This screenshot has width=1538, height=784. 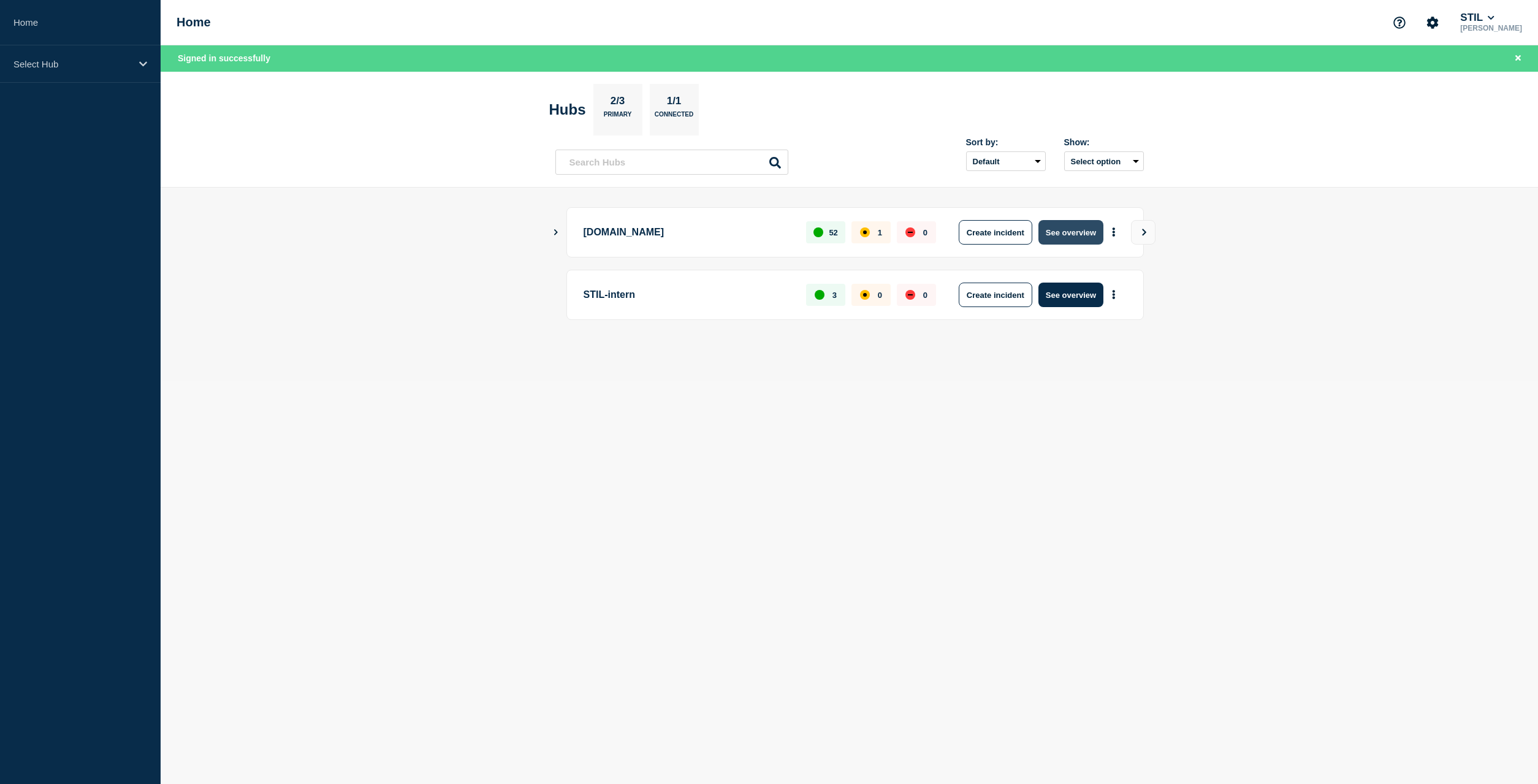 What do you see at coordinates (1006, 161) in the screenshot?
I see `select: Sort by` at bounding box center [1006, 161].